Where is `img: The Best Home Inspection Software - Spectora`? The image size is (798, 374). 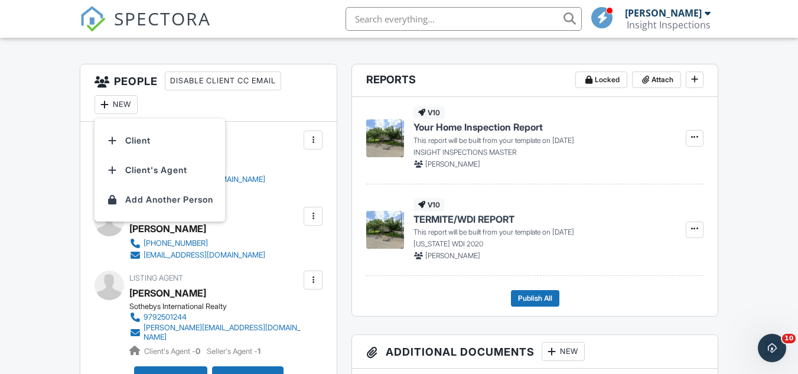 img: The Best Home Inspection Software - Spectora is located at coordinates (93, 19).